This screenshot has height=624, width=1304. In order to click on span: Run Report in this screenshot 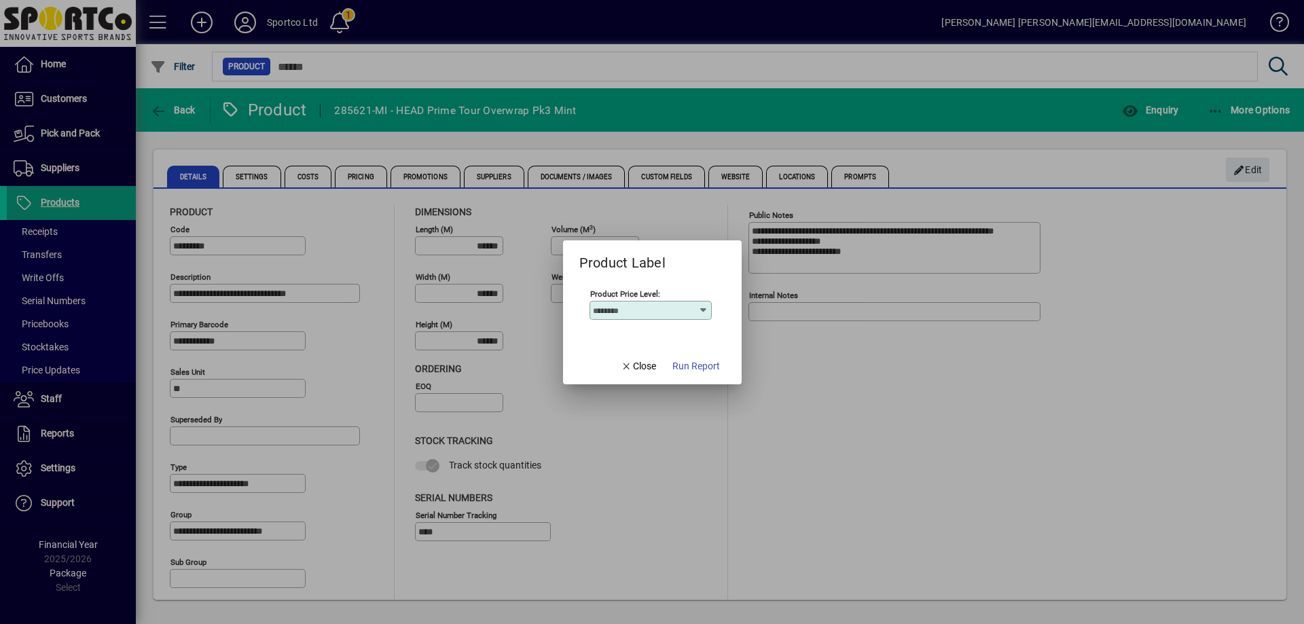, I will do `click(696, 366)`.